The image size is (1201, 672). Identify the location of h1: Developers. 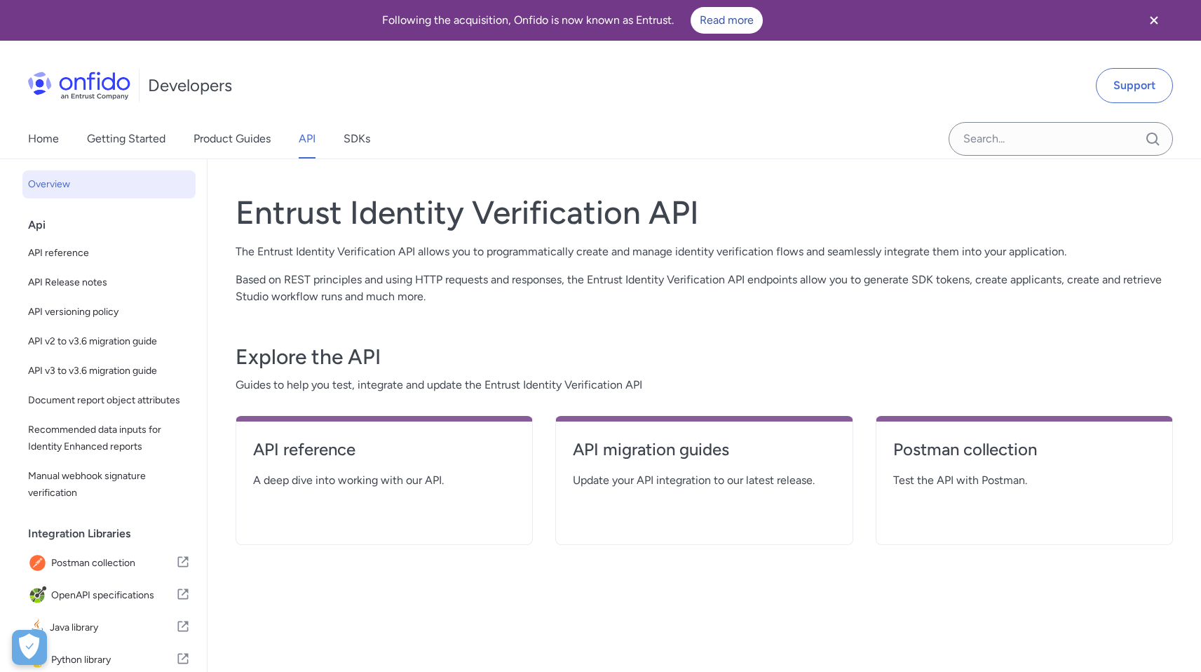
(190, 86).